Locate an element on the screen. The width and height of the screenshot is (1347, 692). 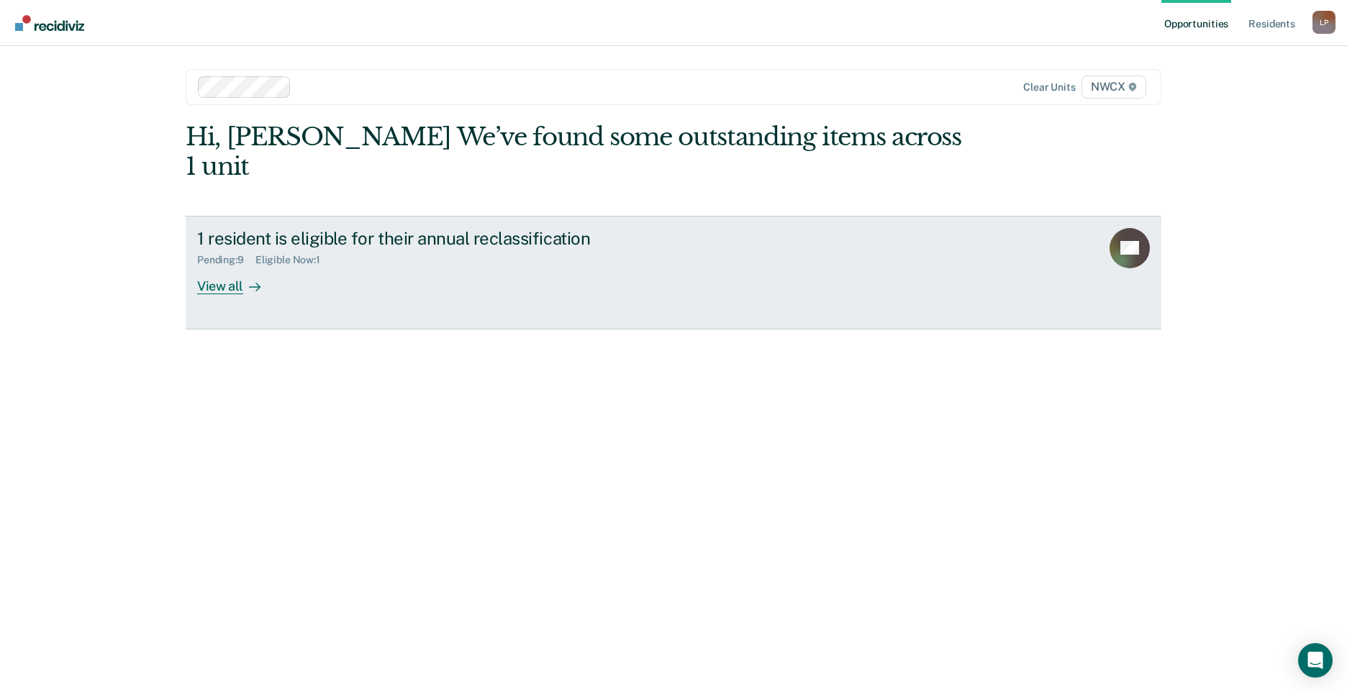
div: View all is located at coordinates (237, 280).